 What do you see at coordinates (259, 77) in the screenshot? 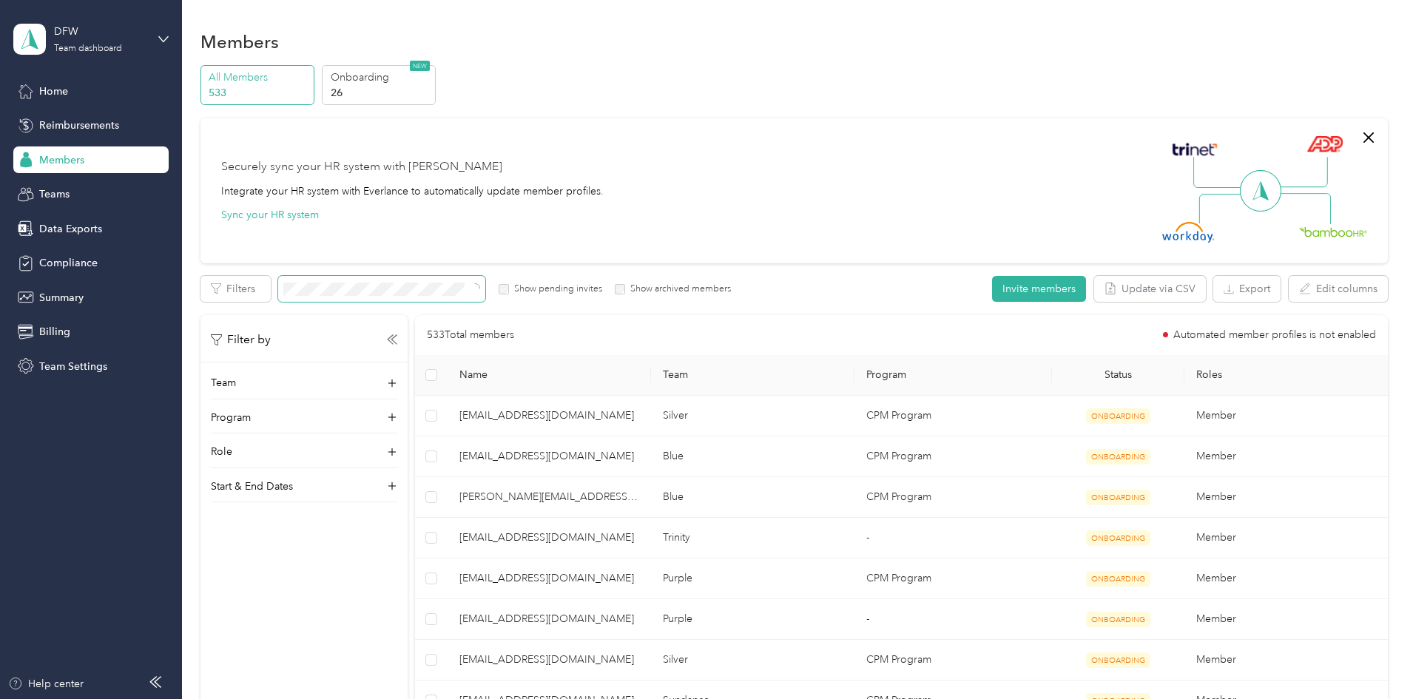
I see `p: All Members` at bounding box center [259, 77].